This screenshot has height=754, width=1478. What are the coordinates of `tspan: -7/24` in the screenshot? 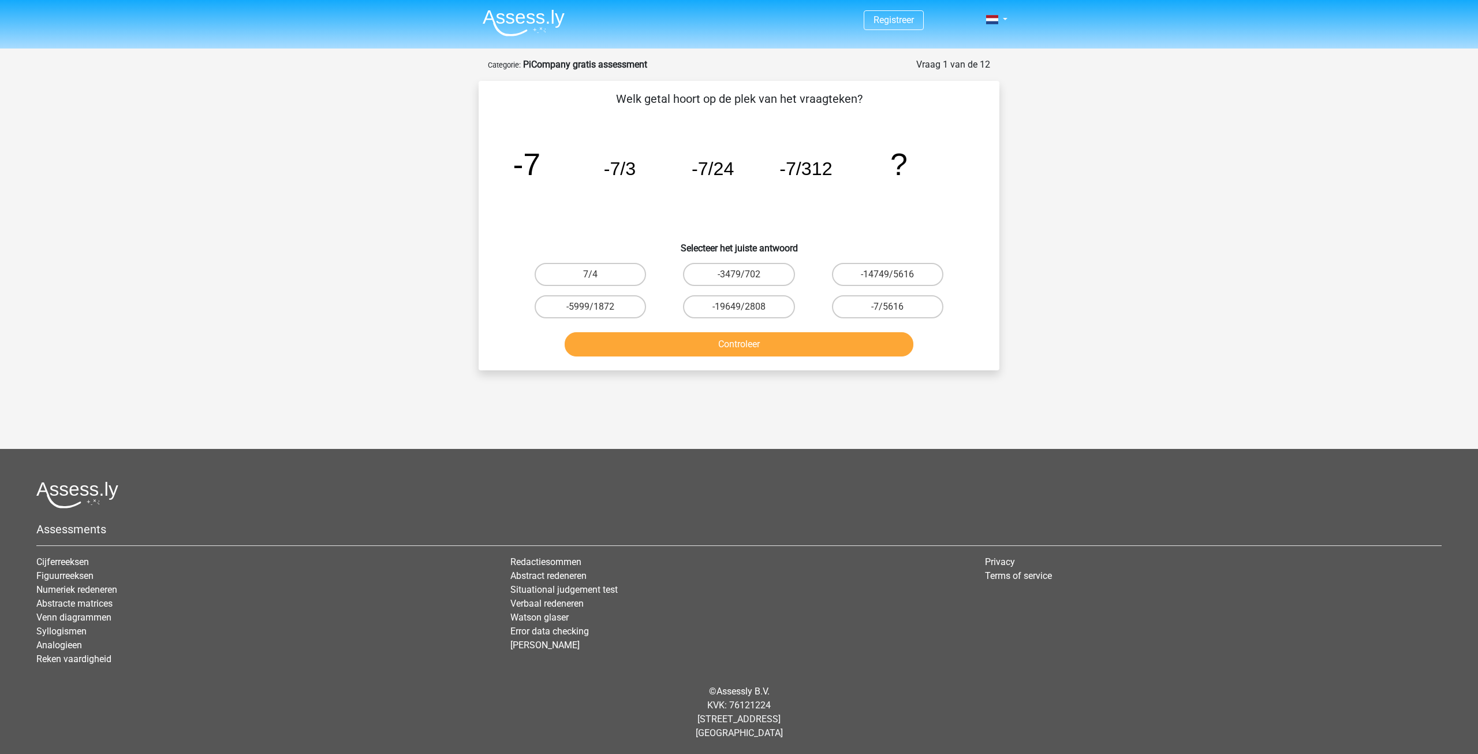 It's located at (713, 169).